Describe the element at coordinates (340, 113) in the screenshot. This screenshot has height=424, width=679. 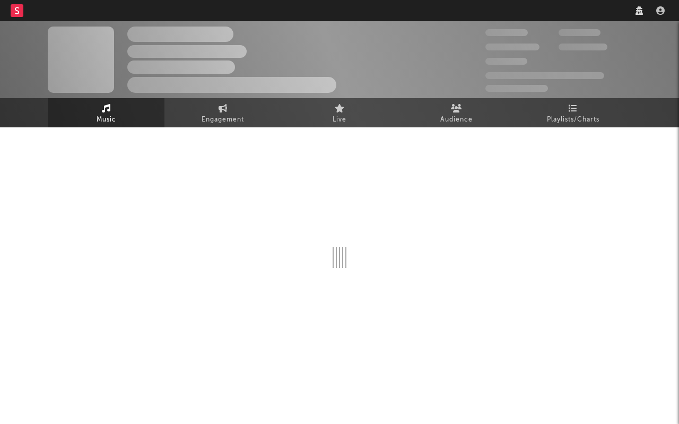
I see `a: Live` at that location.